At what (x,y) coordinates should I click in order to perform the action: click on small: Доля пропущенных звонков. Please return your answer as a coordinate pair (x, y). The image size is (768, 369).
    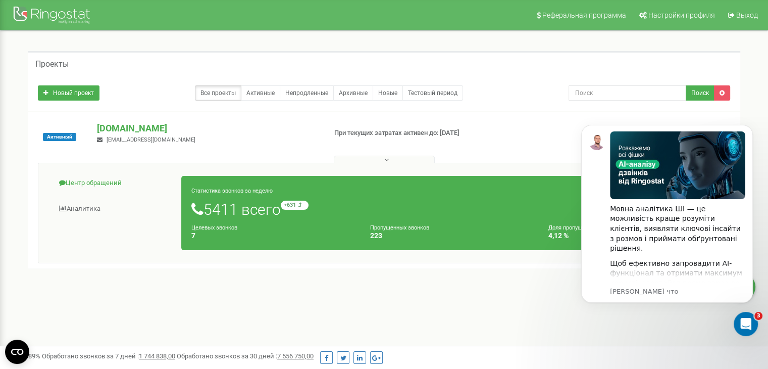
    Looking at the image, I should click on (585, 227).